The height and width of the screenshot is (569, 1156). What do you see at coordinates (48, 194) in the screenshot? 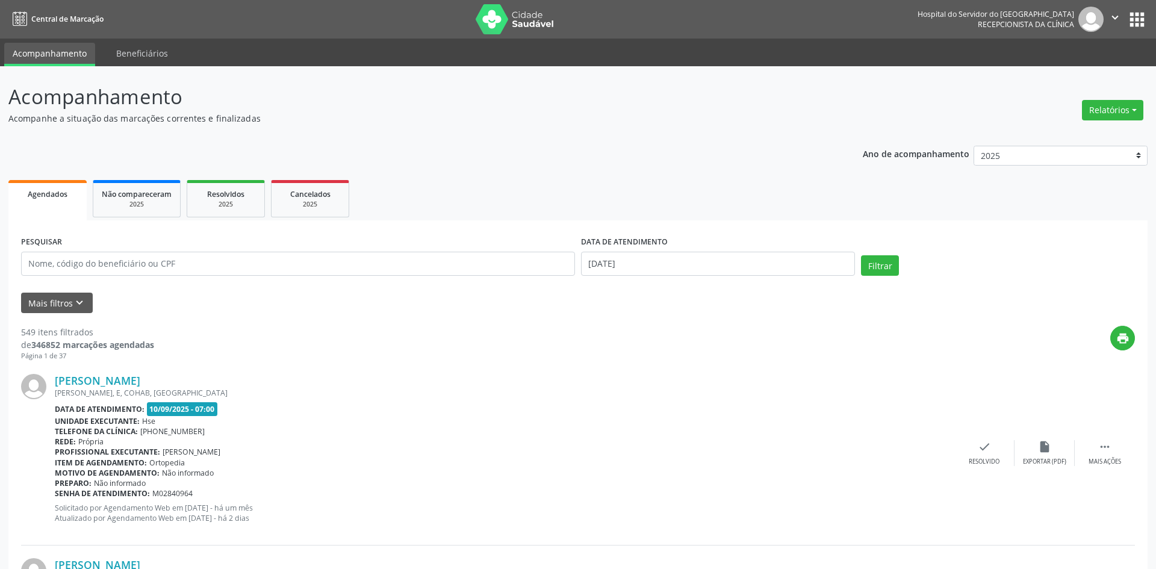
I see `span: Agendados` at bounding box center [48, 194].